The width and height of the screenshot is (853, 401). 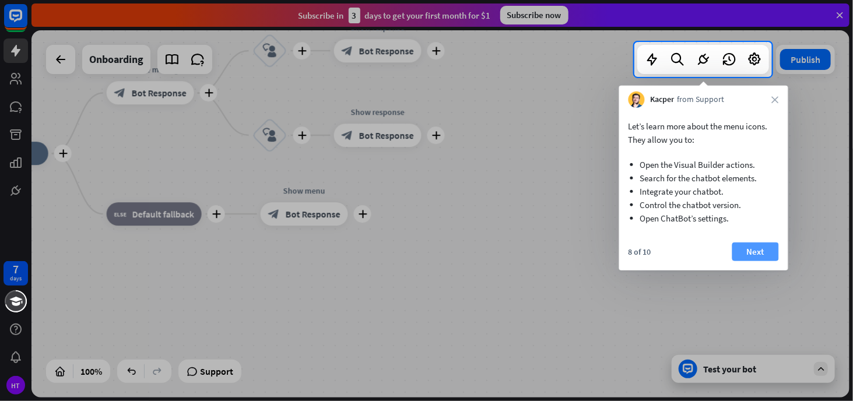 I want to click on button: Open LiveChat chat widget, so click(x=27, y=22).